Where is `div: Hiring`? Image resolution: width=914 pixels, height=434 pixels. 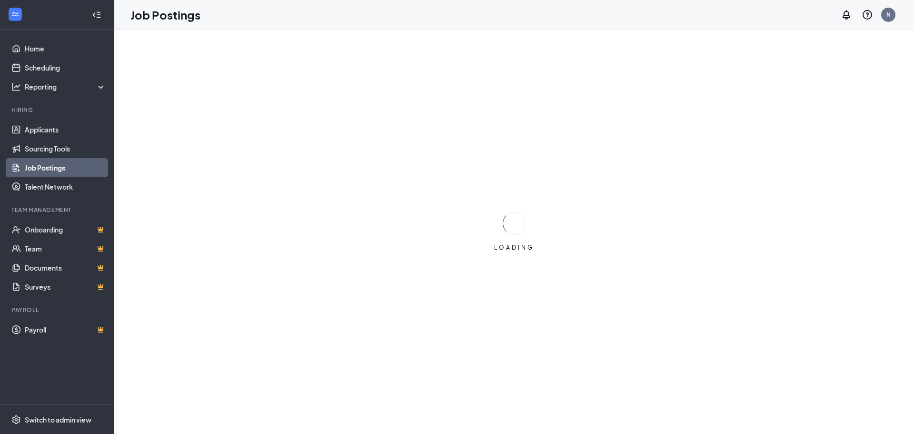
div: Hiring is located at coordinates (58, 110).